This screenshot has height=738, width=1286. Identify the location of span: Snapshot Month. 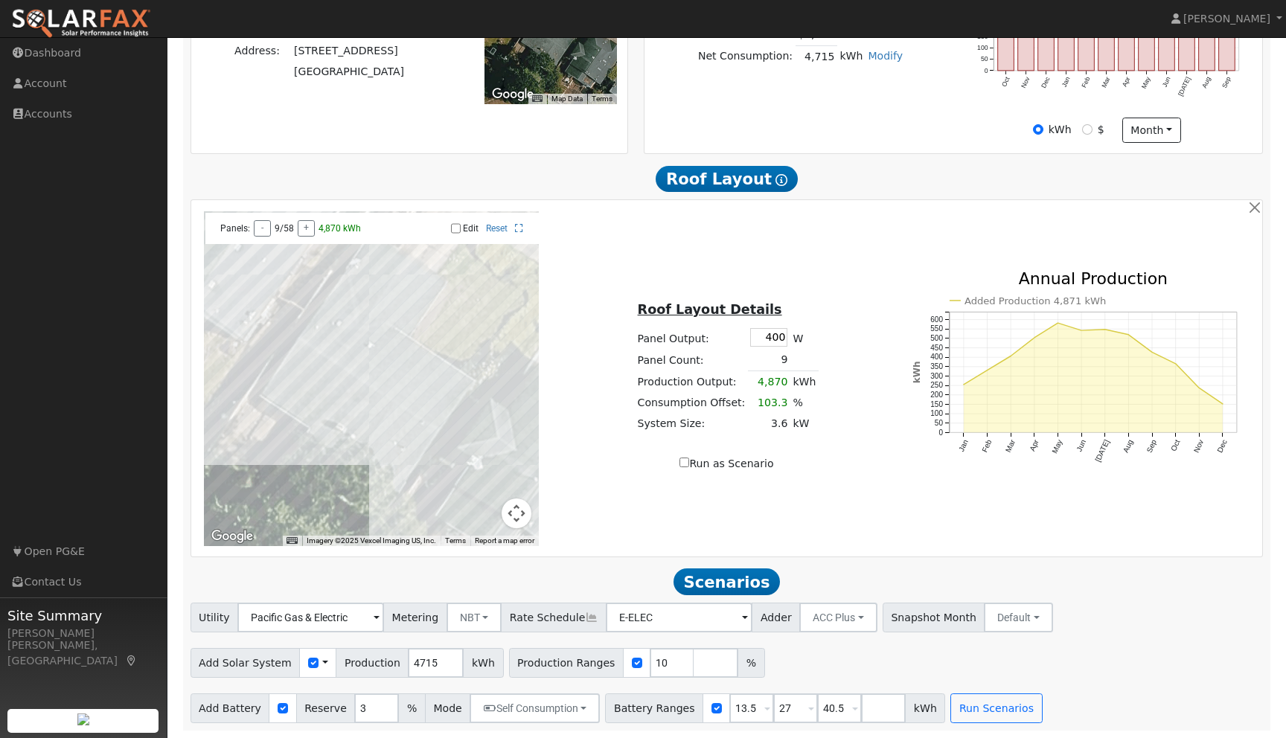
(934, 618).